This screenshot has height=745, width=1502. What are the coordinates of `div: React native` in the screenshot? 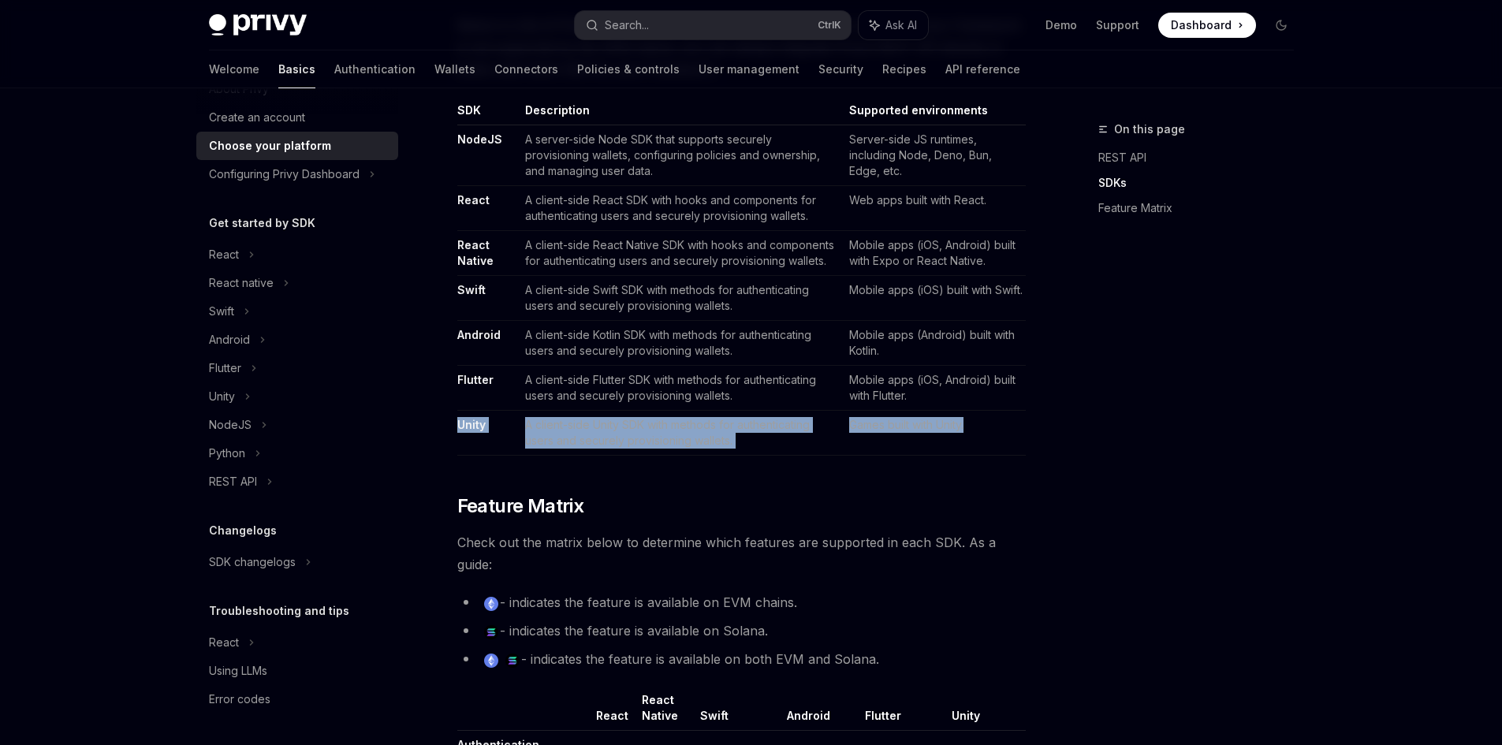 It's located at (241, 283).